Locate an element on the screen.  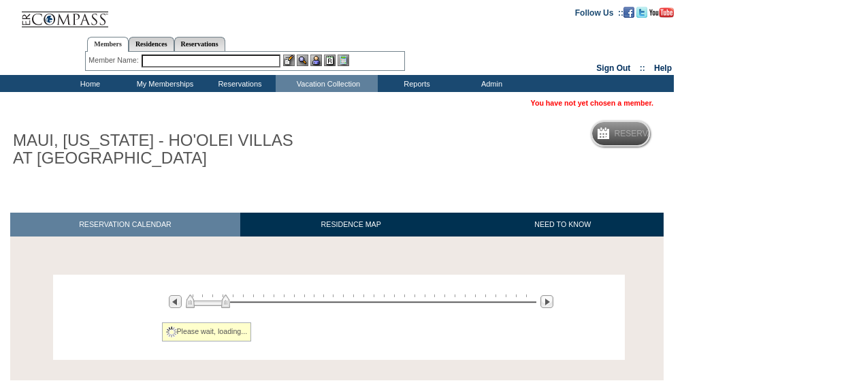
a: RESERVATION CALENDAR is located at coordinates (125, 224).